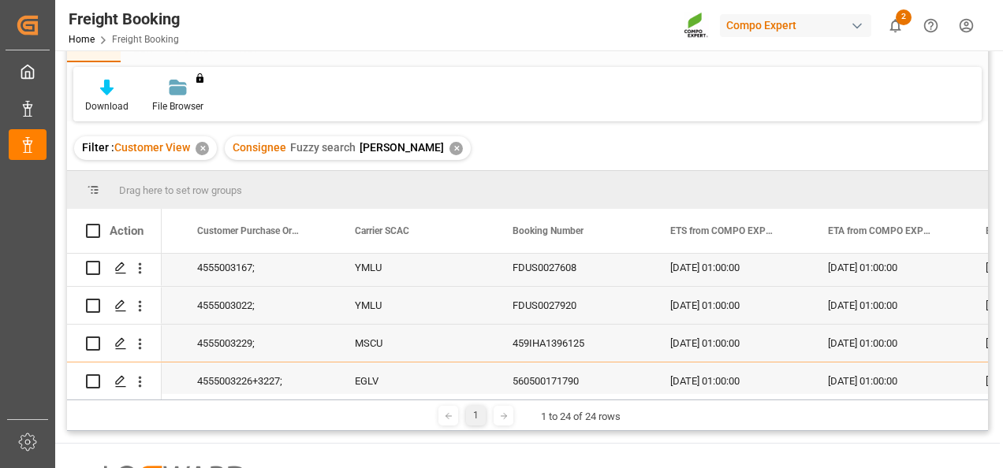  Describe the element at coordinates (382, 231) in the screenshot. I see `span: Carrier SCAC` at that location.